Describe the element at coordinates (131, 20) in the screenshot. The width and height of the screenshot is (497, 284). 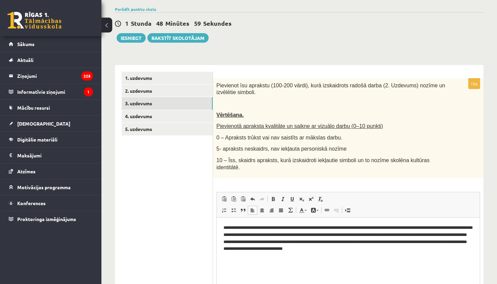
I see `body: Bagātinātā teksta redaktors, wiswyg-editor-user-answer-47433976479500` at that location.